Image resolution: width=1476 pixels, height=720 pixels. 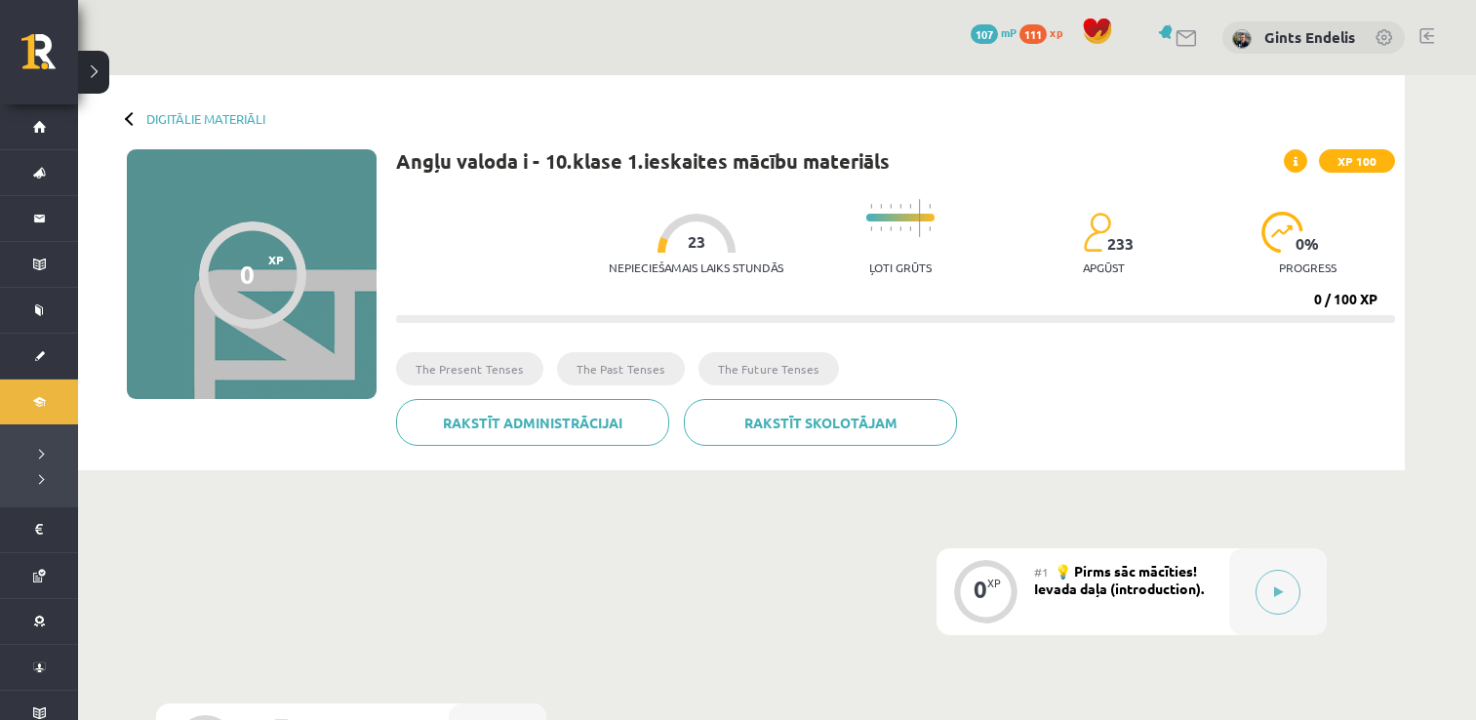 I want to click on a: Digitālie materiāli, so click(x=206, y=118).